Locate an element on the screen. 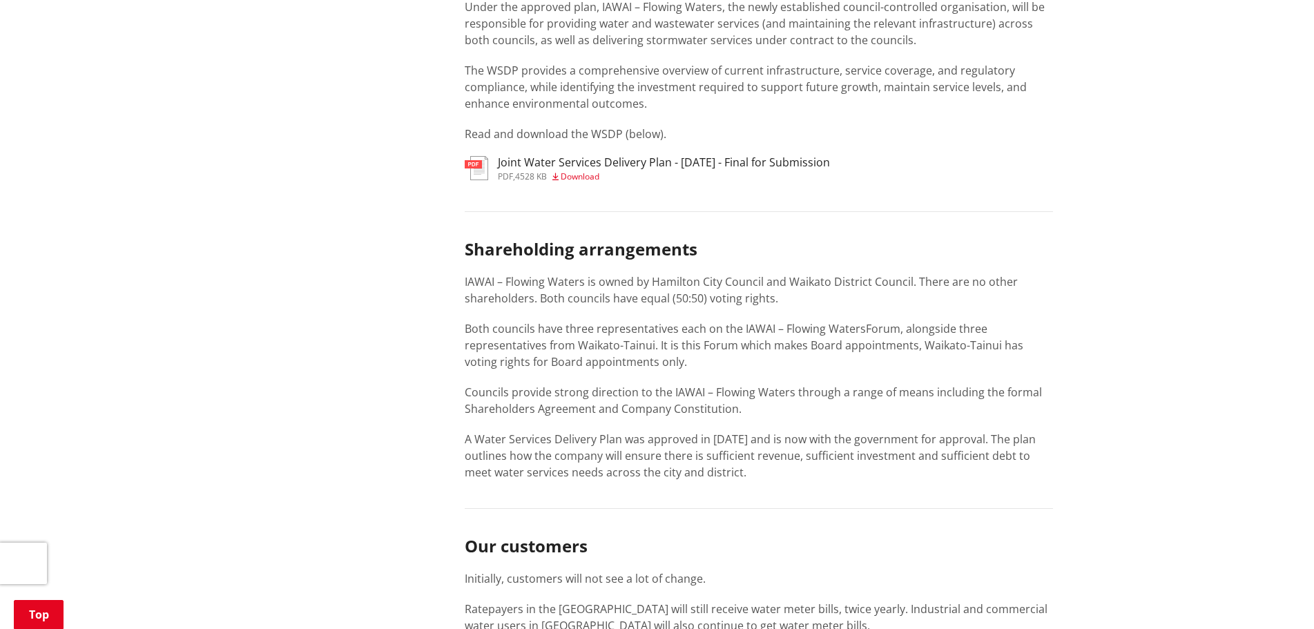  strong: Shareholding arrangements is located at coordinates (581, 249).